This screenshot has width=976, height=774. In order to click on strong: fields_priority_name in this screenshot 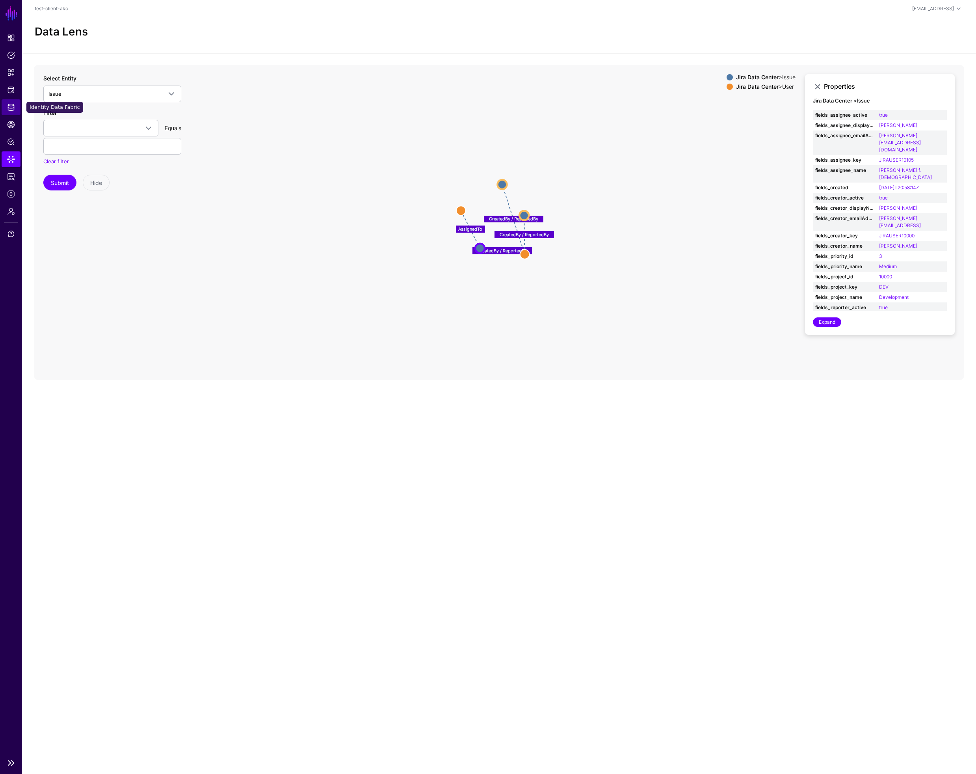, I will do `click(845, 266)`.